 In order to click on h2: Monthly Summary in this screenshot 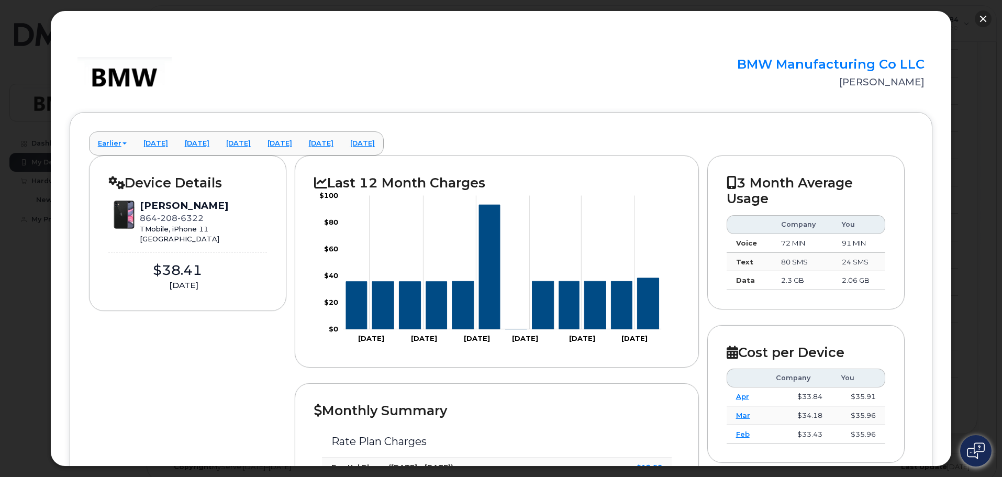, I will do `click(496, 410)`.